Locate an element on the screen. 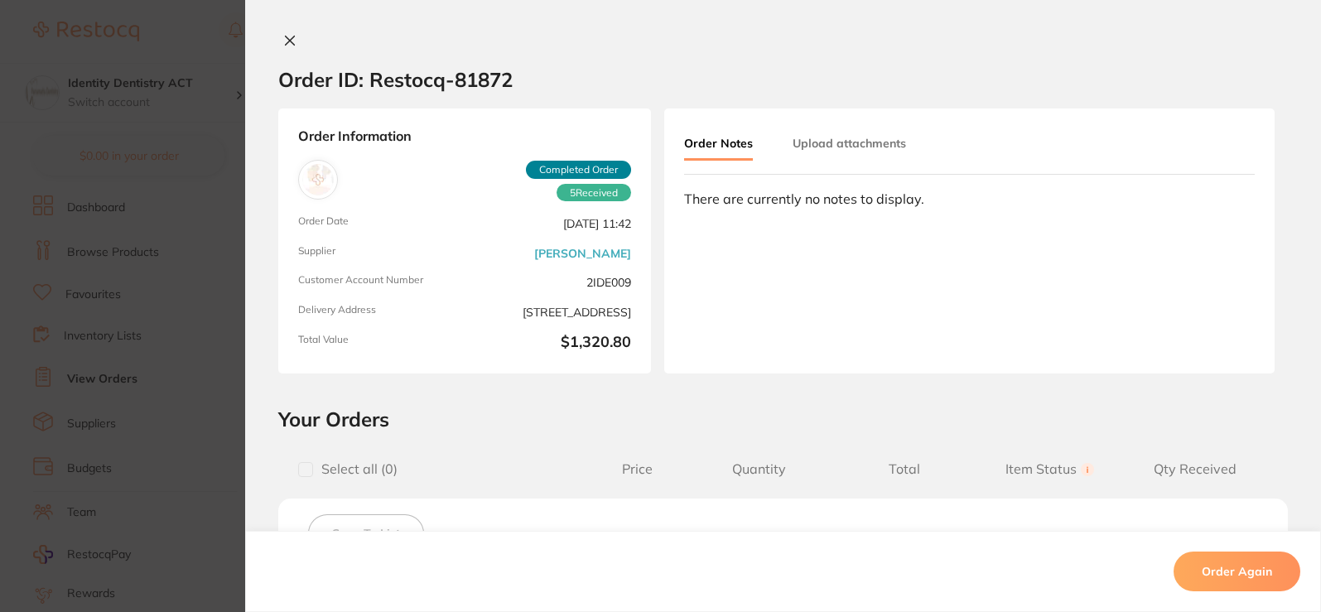 This screenshot has width=1321, height=612. button: Order Notes is located at coordinates (718, 144).